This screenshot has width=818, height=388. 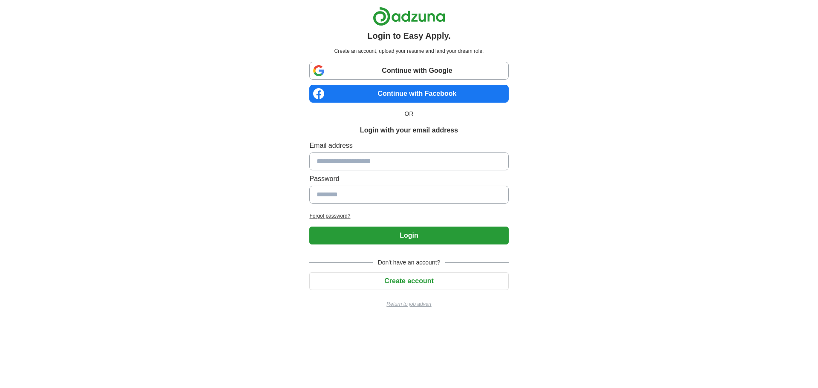 What do you see at coordinates (409, 114) in the screenshot?
I see `span: OR` at bounding box center [409, 114].